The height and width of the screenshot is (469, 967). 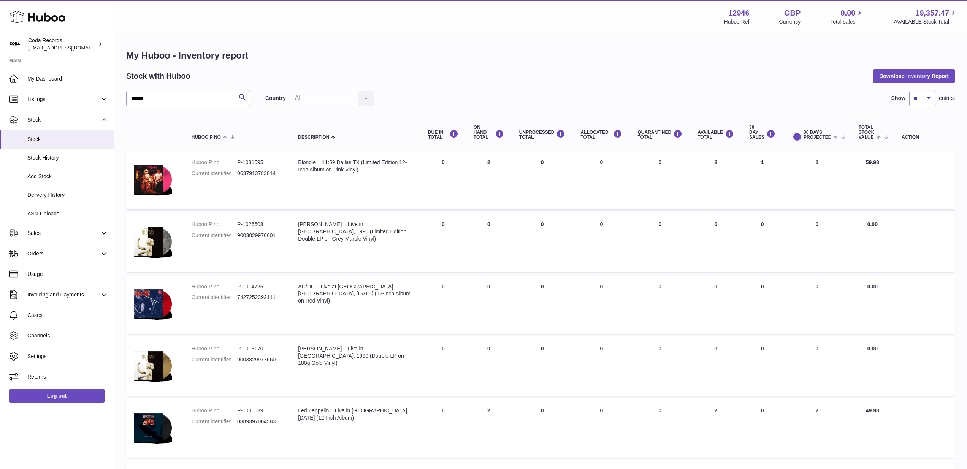 What do you see at coordinates (15, 44) in the screenshot?
I see `img: haz@pcatmedia.com` at bounding box center [15, 44].